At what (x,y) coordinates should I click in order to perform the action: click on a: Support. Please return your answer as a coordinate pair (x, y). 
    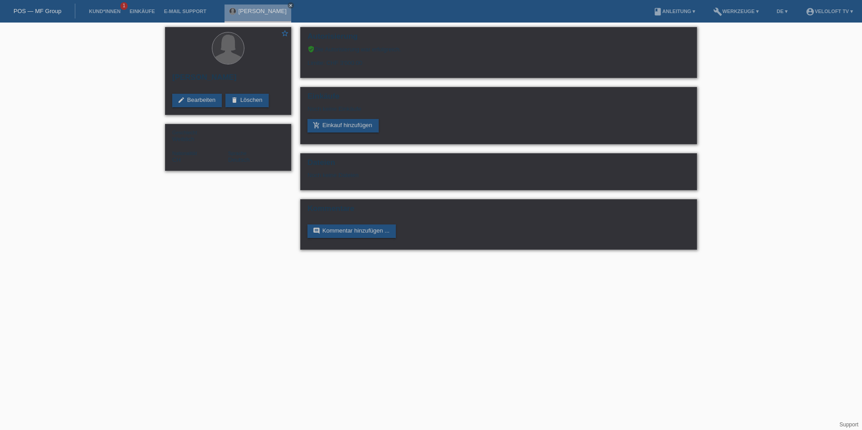
    Looking at the image, I should click on (849, 425).